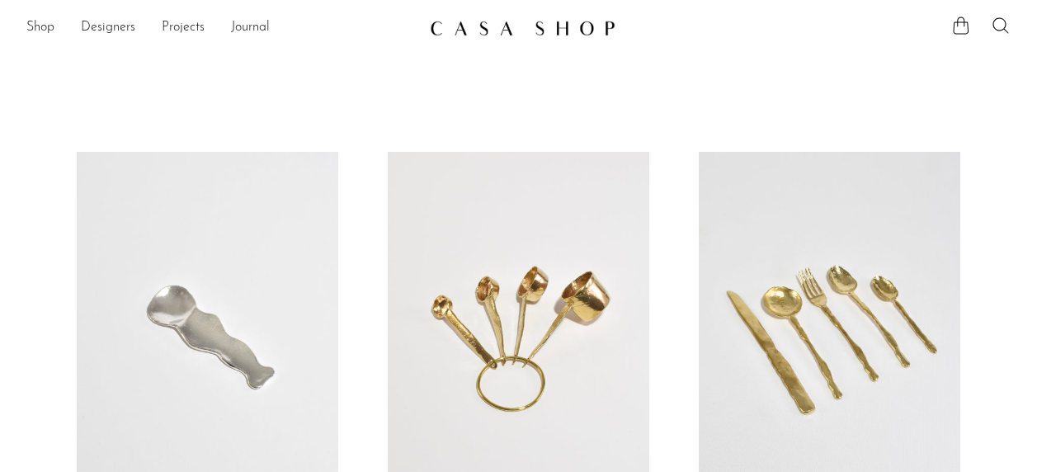 This screenshot has height=472, width=1037. Describe the element at coordinates (108, 28) in the screenshot. I see `a: Designers` at that location.